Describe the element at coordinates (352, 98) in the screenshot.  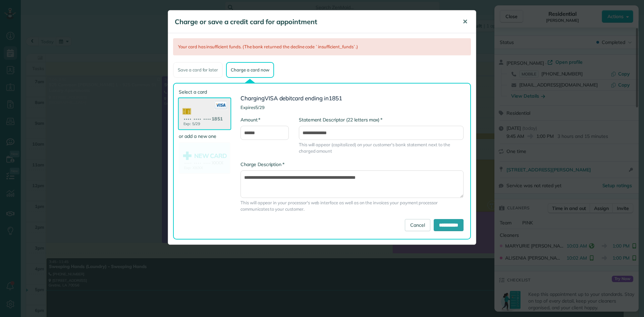
I see `h3: Charging card ending in` at that location.